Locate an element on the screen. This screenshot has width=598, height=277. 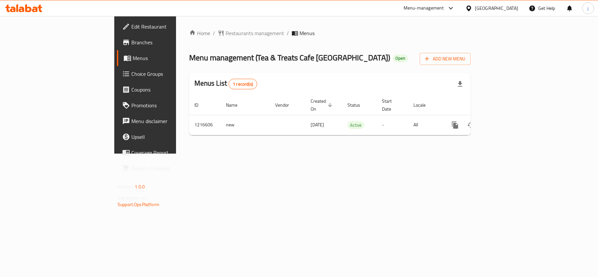
span: Status is located at coordinates (358, 105).